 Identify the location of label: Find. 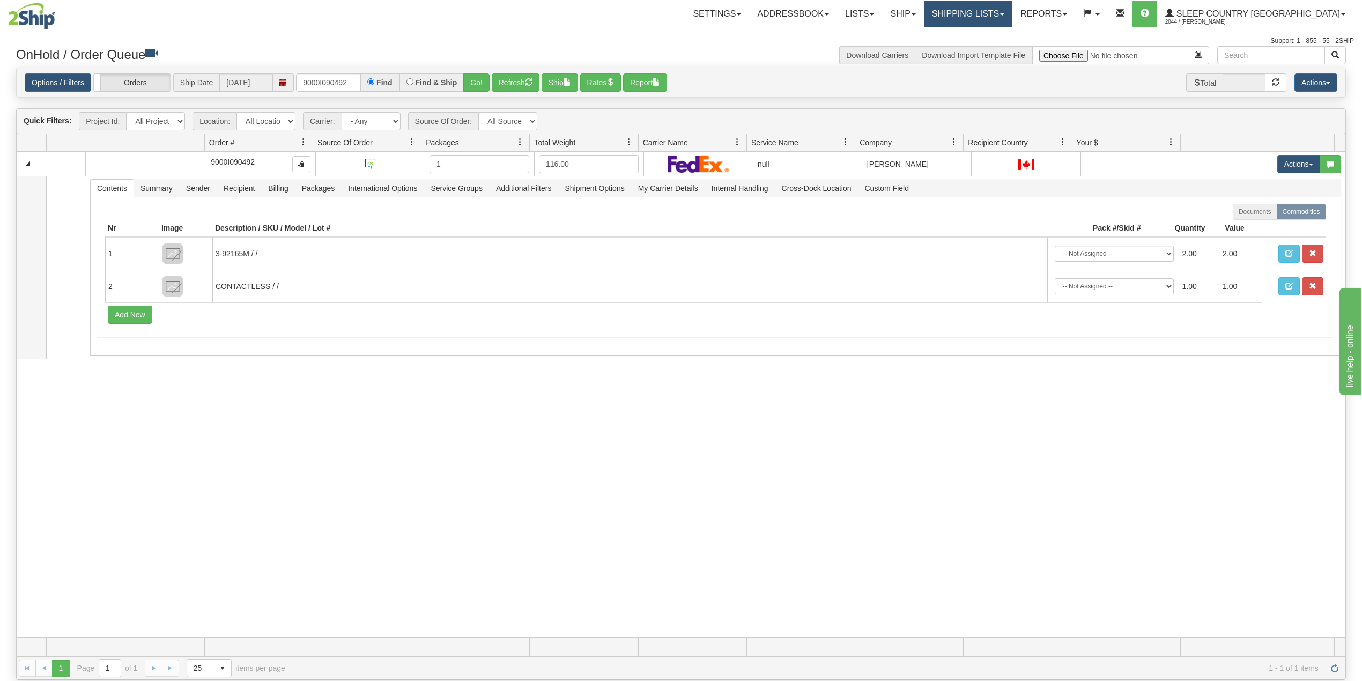
(385, 83).